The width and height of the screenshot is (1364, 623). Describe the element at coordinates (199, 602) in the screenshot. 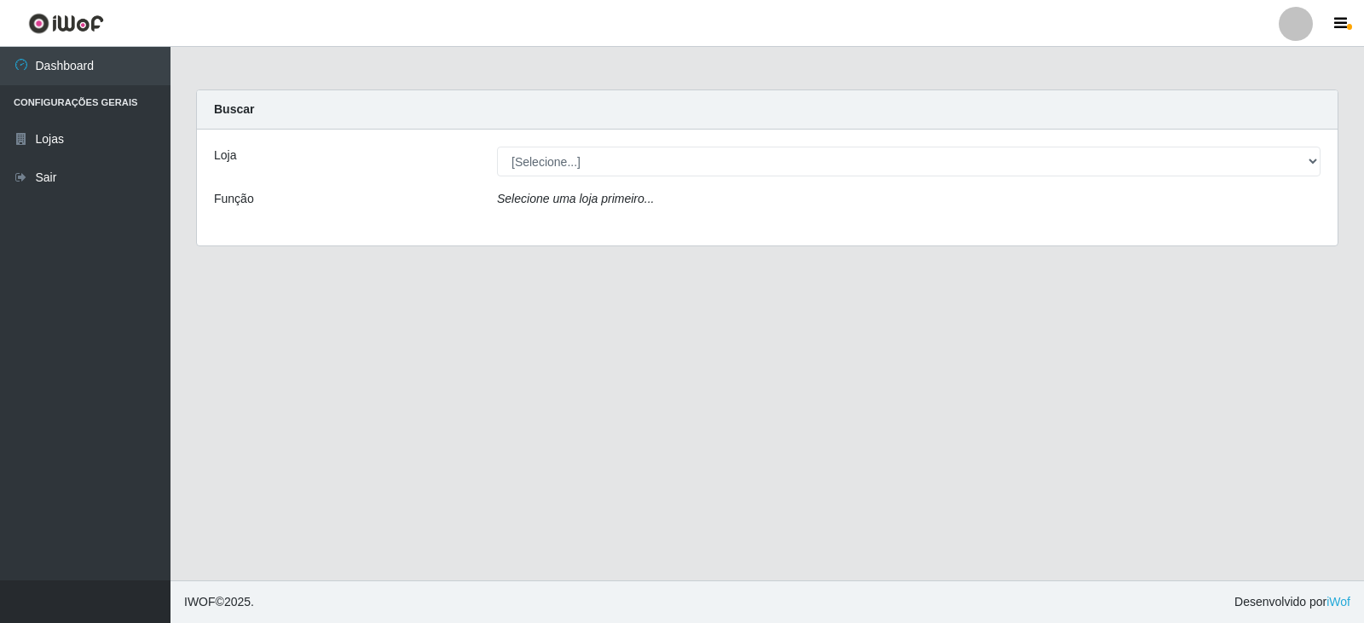

I see `span: IWOF` at that location.